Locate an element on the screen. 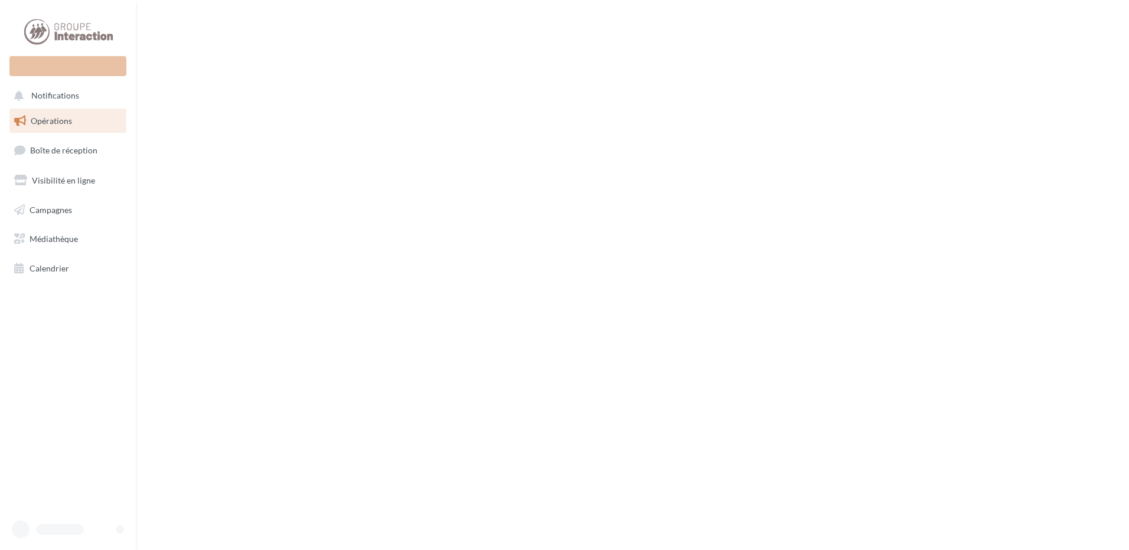  span: Boîte de réception is located at coordinates (64, 150).